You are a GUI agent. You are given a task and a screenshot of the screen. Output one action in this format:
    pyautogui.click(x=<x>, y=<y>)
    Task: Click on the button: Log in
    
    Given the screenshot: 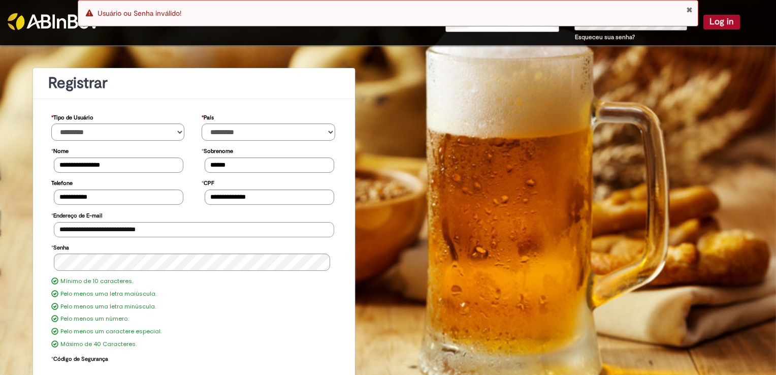 What is the action you would take?
    pyautogui.click(x=721, y=22)
    